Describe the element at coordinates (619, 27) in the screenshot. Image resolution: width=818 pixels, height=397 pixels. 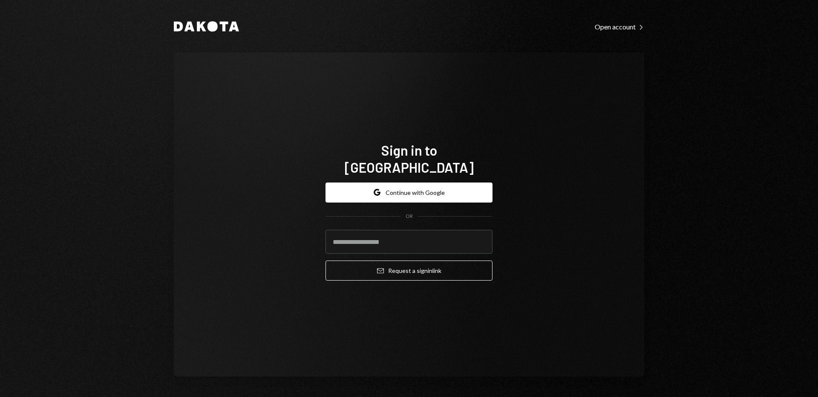
I see `div: Open account` at that location.